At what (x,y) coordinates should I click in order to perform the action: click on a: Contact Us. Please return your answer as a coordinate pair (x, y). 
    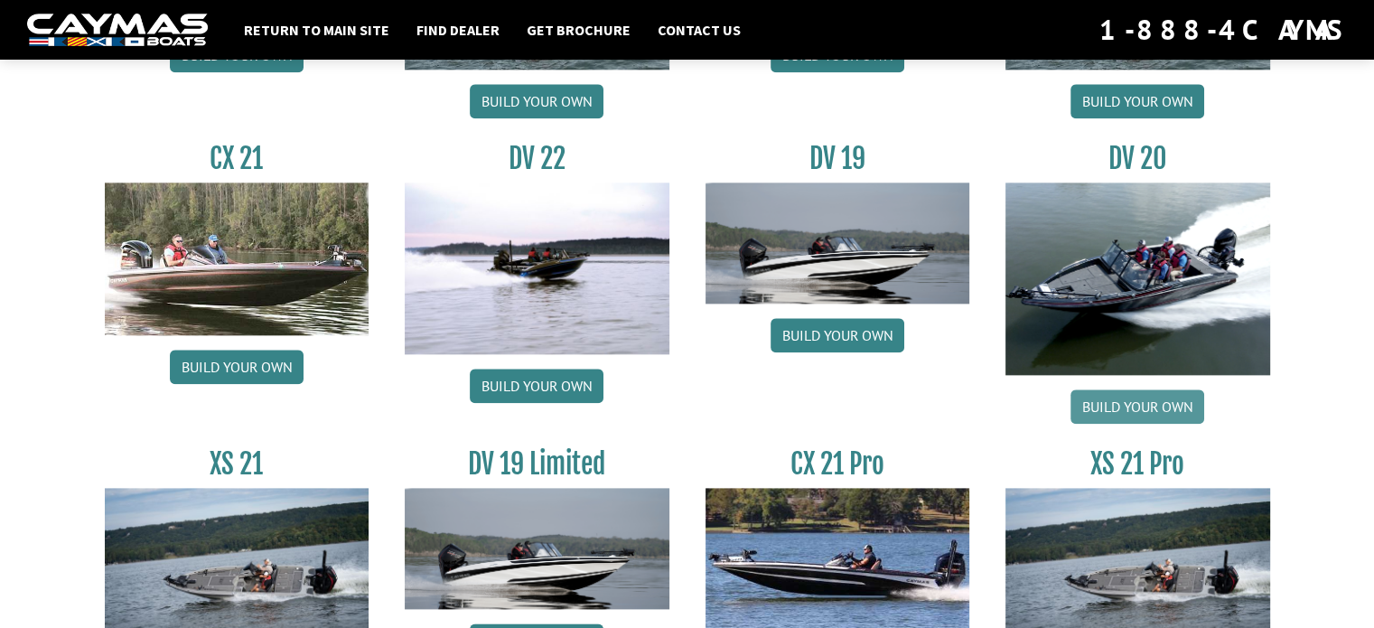
    Looking at the image, I should click on (699, 30).